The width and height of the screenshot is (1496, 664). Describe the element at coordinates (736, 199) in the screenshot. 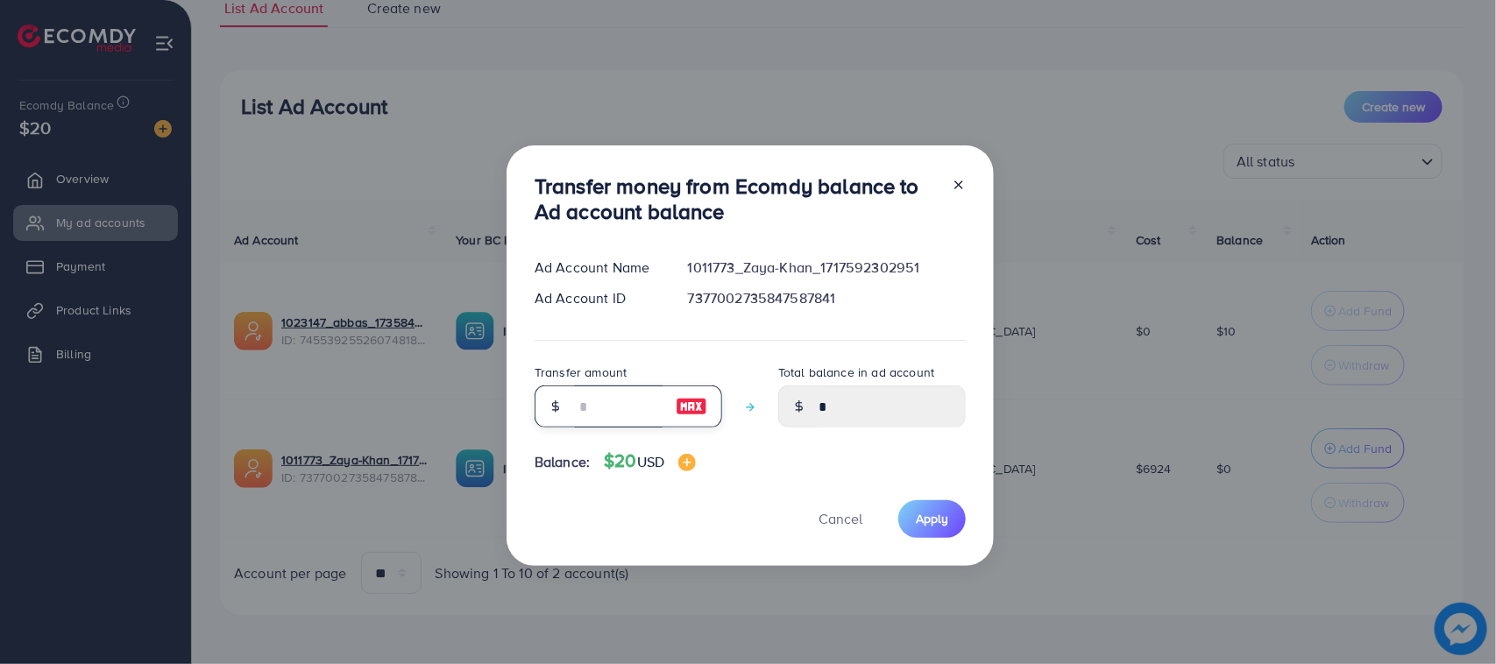

I see `h3: Transfer money from Ecomdy balance to Ad account balance` at that location.